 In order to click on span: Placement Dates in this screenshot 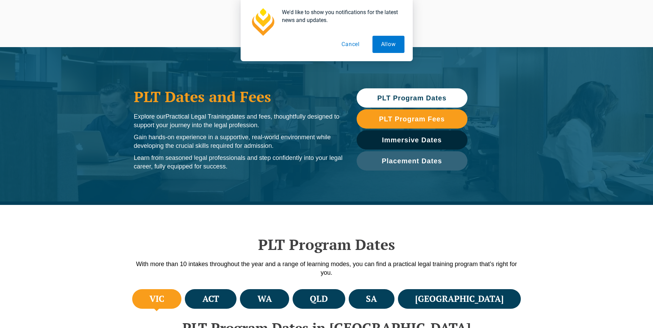, I will do `click(412, 161)`.